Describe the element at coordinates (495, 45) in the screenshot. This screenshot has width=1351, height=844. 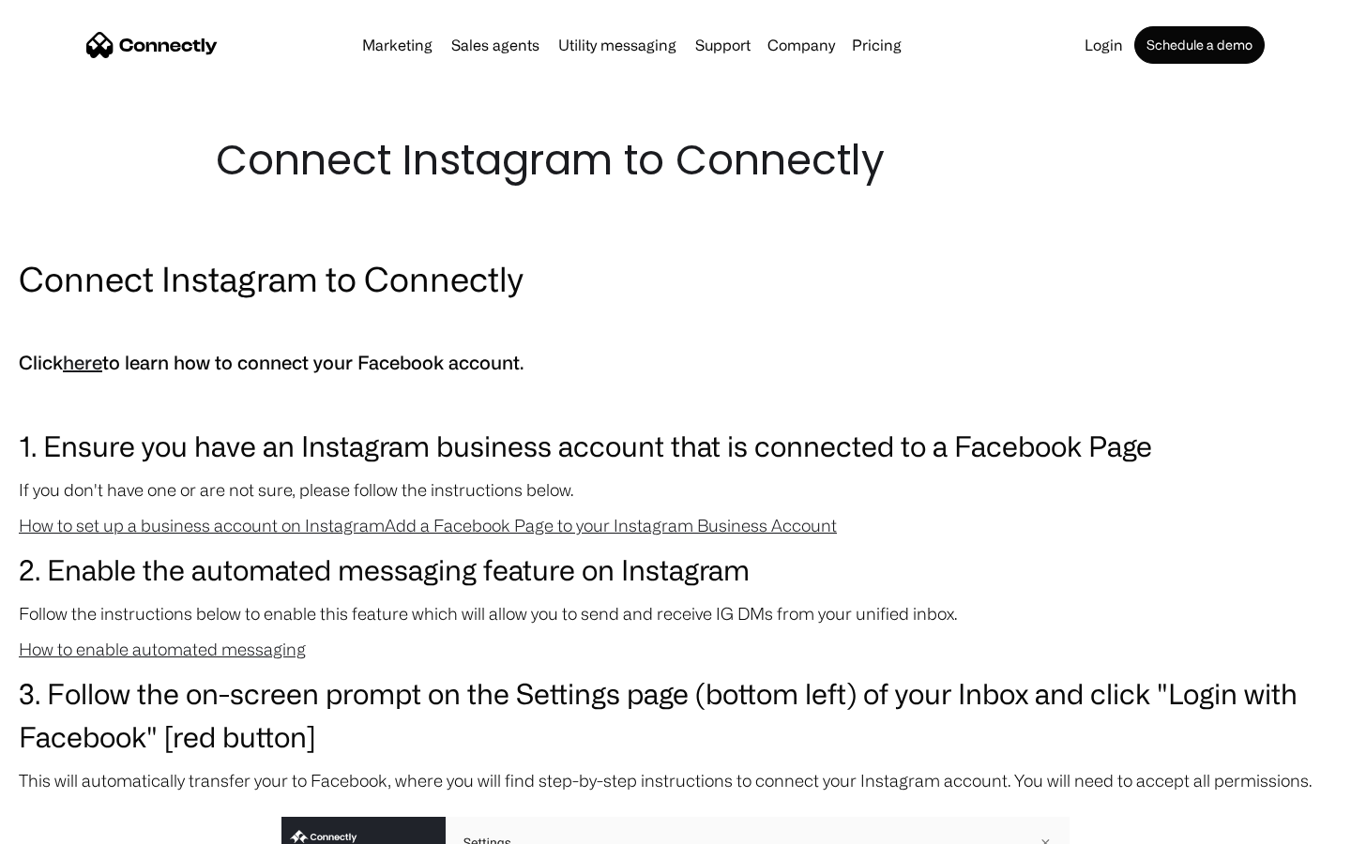
I see `a: Sales agents` at that location.